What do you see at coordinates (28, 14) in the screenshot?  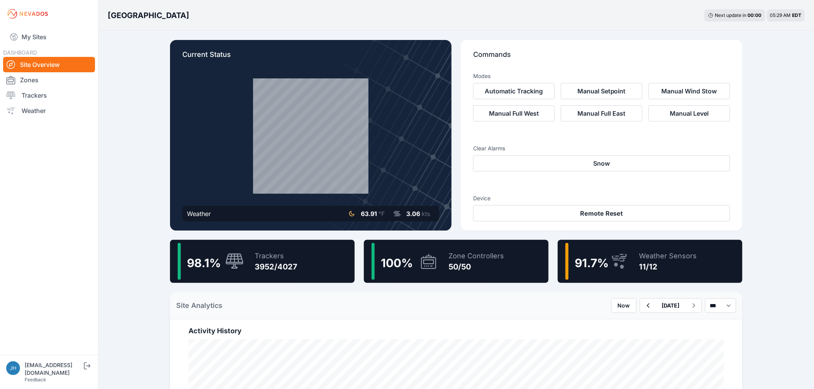 I see `img: Nevados` at bounding box center [28, 14].